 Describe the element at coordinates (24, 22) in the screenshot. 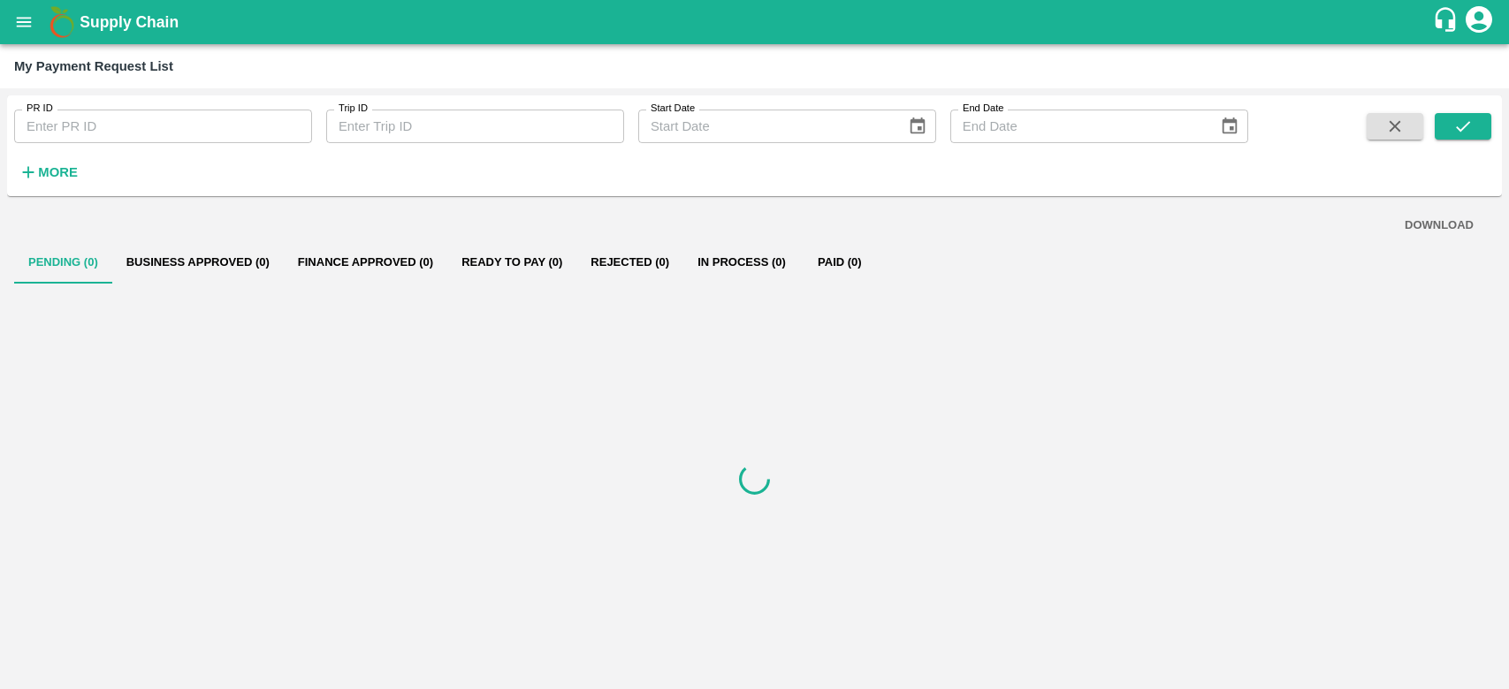

I see `button: open drawer` at that location.